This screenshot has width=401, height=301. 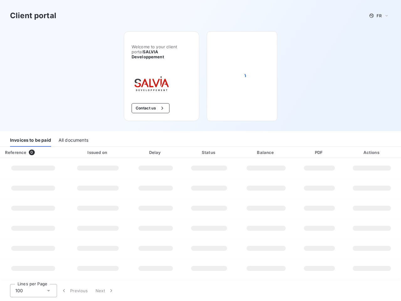 What do you see at coordinates (98, 152) in the screenshot?
I see `div: Issued on` at bounding box center [98, 152].